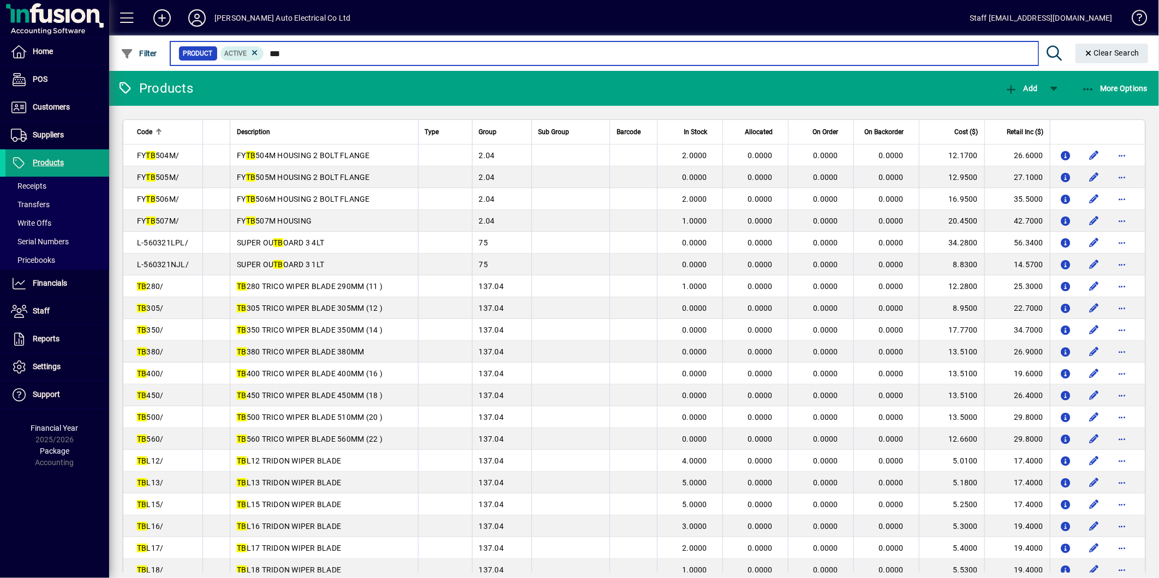 The image size is (1159, 578). I want to click on span: Home, so click(43, 51).